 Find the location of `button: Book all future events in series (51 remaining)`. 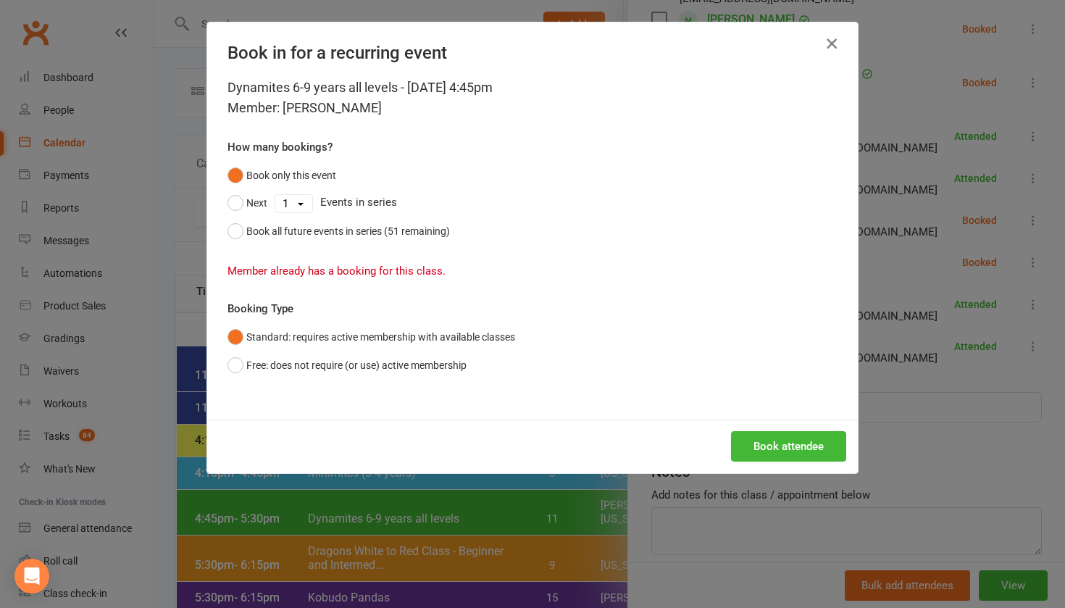

button: Book all future events in series (51 remaining) is located at coordinates (338, 231).